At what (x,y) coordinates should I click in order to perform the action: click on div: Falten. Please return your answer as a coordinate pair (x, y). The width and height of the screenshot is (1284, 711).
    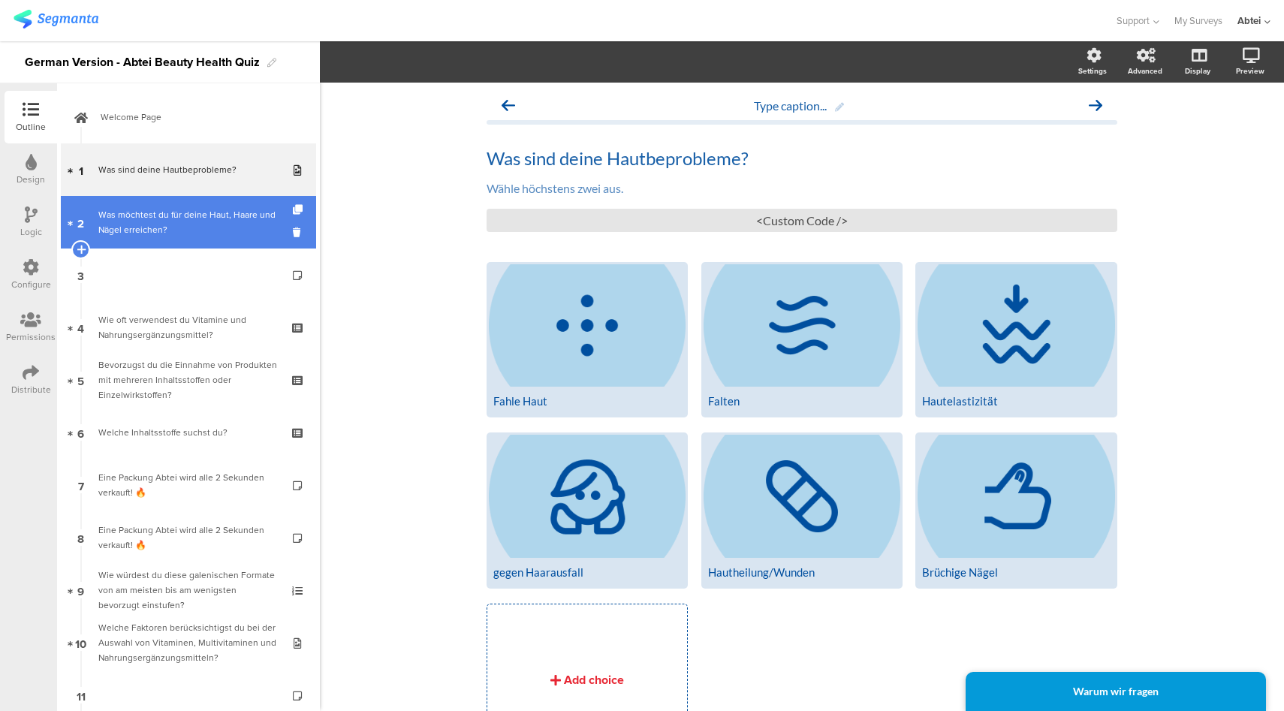
    Looking at the image, I should click on (802, 401).